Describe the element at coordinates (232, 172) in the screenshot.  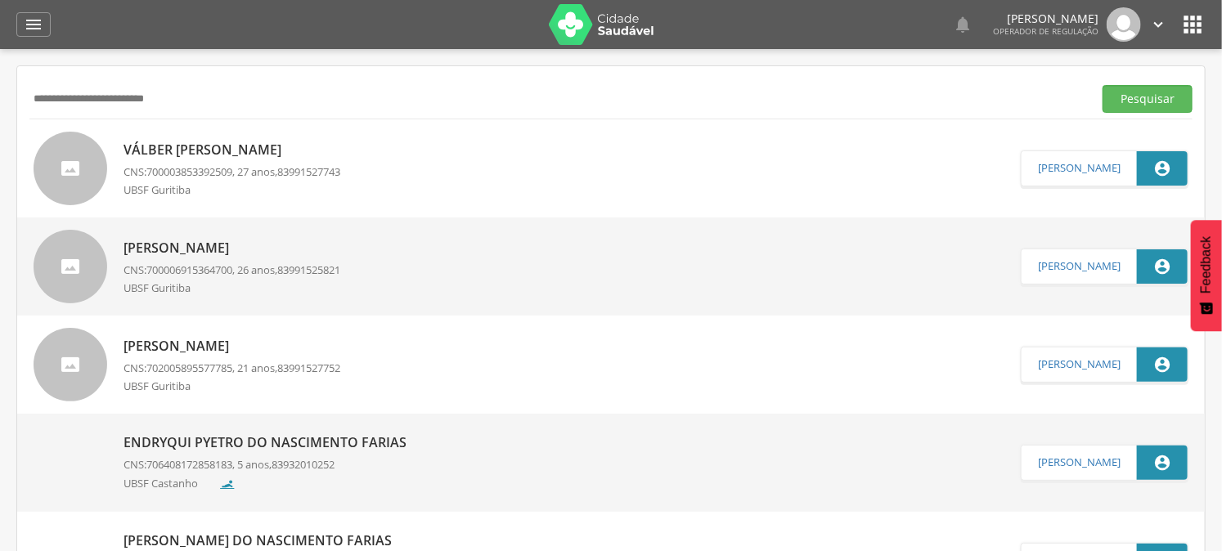
I see `p: CNS: , 27 anos,` at that location.